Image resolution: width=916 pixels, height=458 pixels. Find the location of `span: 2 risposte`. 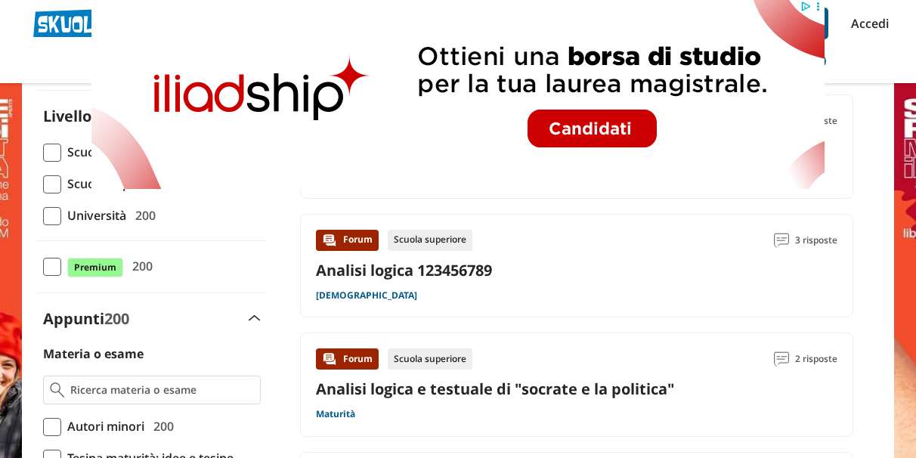

span: 2 risposte is located at coordinates (816, 359).